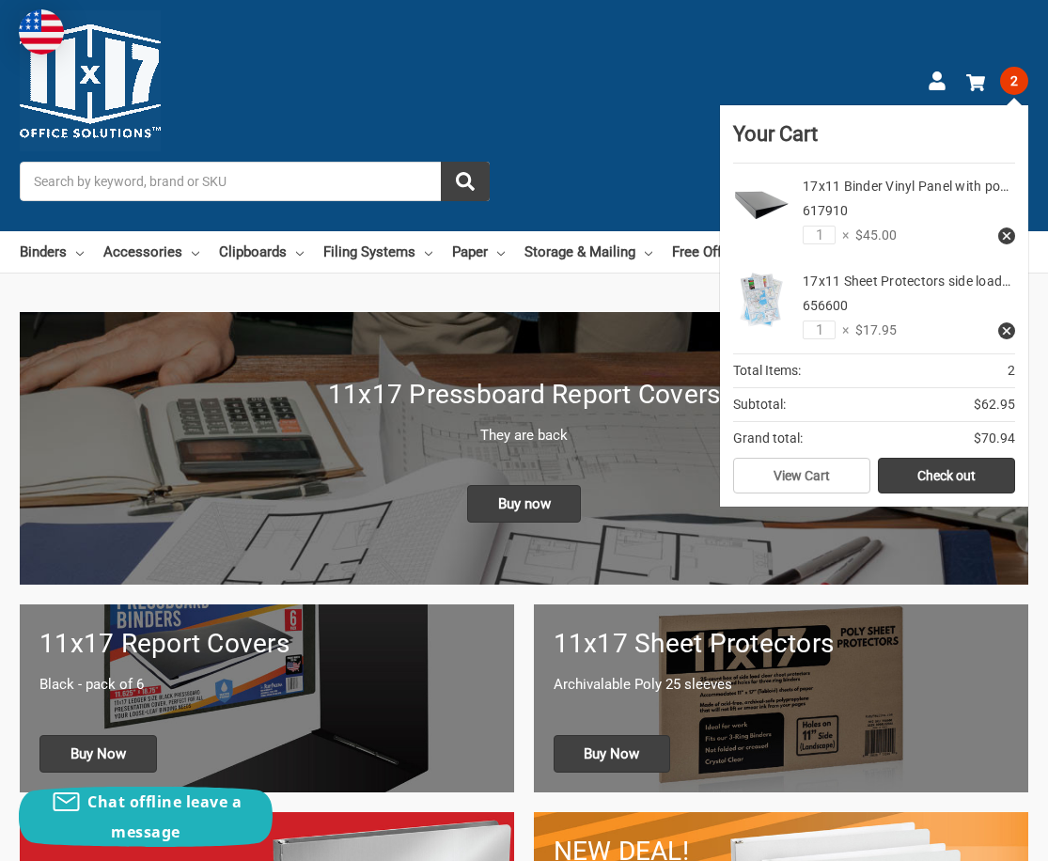 The image size is (1048, 861). Describe the element at coordinates (146, 816) in the screenshot. I see `button: Chat offline leave a message` at that location.